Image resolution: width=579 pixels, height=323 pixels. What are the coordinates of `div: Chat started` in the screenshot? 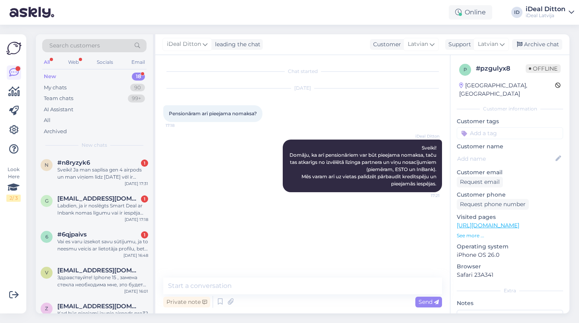 It's located at (303, 71).